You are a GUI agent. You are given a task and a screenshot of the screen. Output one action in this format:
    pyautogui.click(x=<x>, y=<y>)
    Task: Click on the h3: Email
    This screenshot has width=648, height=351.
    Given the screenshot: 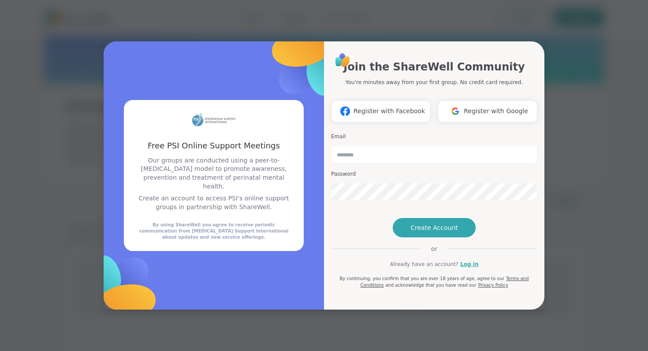 What is the action you would take?
    pyautogui.click(x=434, y=137)
    